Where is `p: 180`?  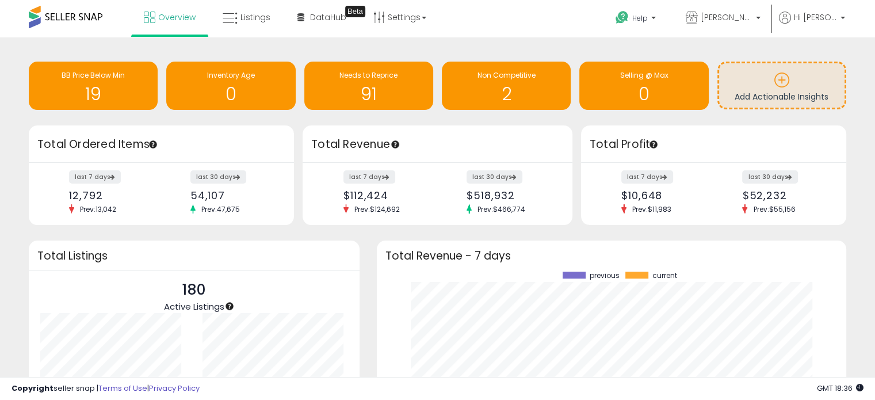 p: 180 is located at coordinates (194, 290).